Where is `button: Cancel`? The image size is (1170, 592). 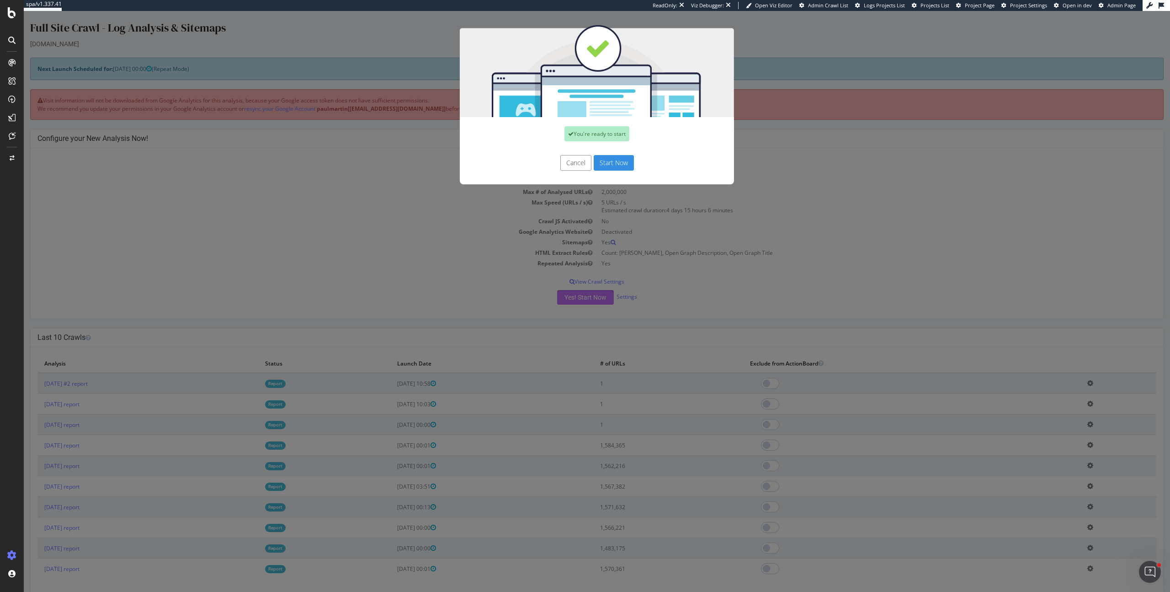 button: Cancel is located at coordinates (552, 152).